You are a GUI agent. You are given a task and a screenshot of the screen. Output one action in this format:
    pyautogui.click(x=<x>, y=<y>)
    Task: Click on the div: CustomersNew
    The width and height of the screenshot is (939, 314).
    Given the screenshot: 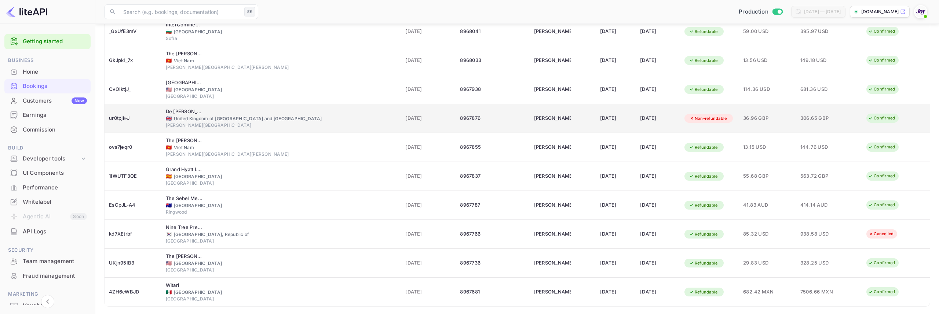 What is the action you would take?
    pyautogui.click(x=47, y=101)
    